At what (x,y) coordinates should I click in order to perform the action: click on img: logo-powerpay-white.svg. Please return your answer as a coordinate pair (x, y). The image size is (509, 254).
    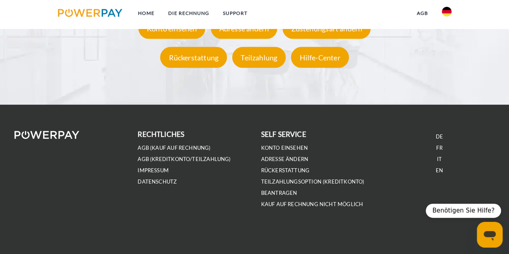
    Looking at the image, I should click on (47, 135).